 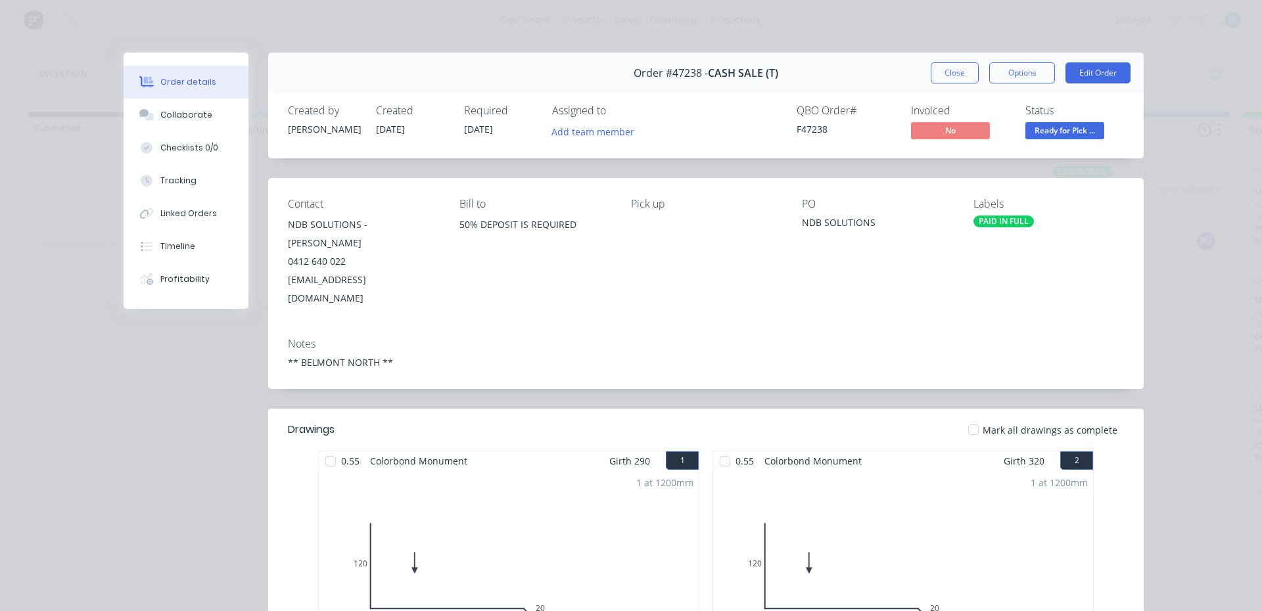 What do you see at coordinates (618, 110) in the screenshot?
I see `div: Assigned to` at bounding box center [618, 110].